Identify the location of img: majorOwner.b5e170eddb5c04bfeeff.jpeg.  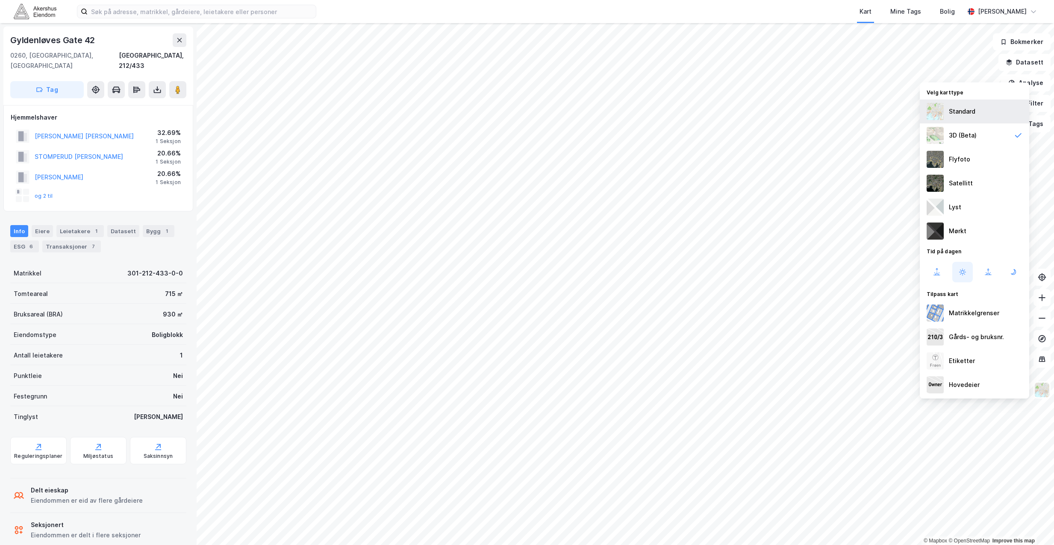
(935, 385).